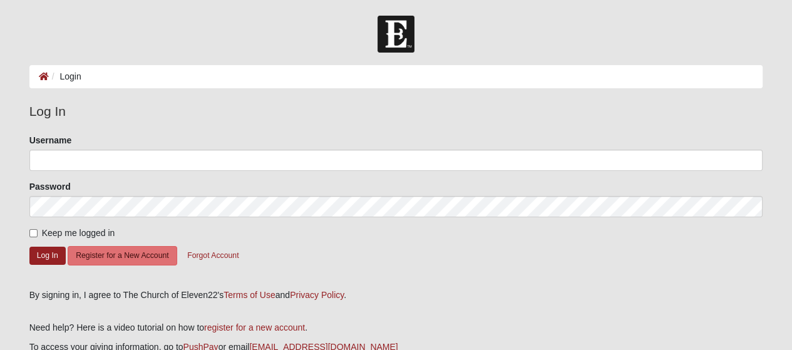 The width and height of the screenshot is (792, 350). I want to click on p: Need help? Here is a video tutorial on how to ., so click(396, 327).